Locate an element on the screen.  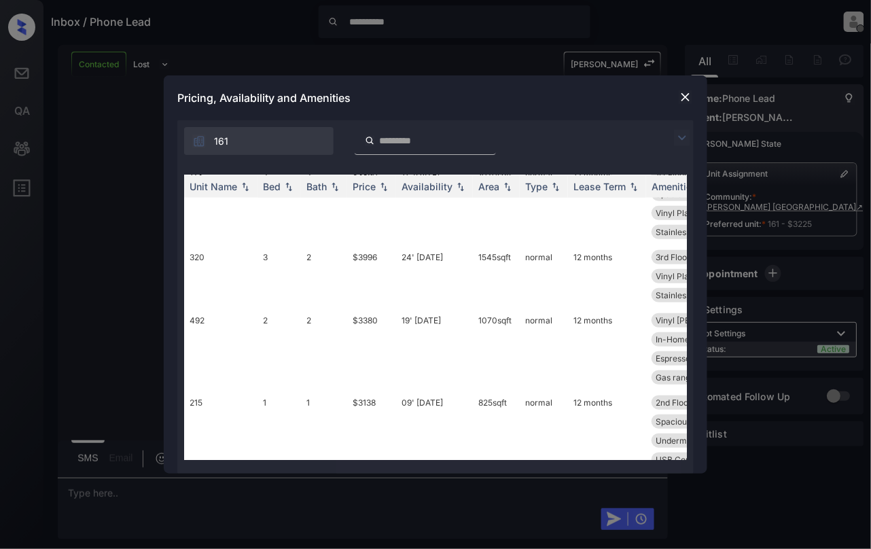
td: $3890 is located at coordinates (372, 203).